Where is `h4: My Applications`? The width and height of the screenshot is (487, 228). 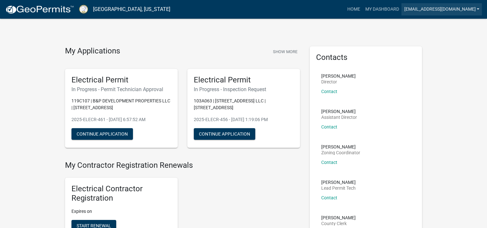
h4: My Applications is located at coordinates (92, 51).